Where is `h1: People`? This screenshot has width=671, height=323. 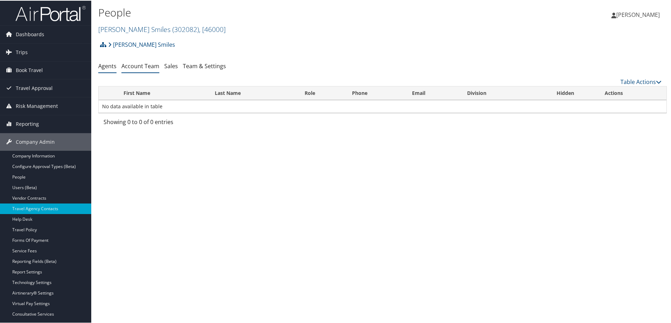
h1: People is located at coordinates (288, 12).